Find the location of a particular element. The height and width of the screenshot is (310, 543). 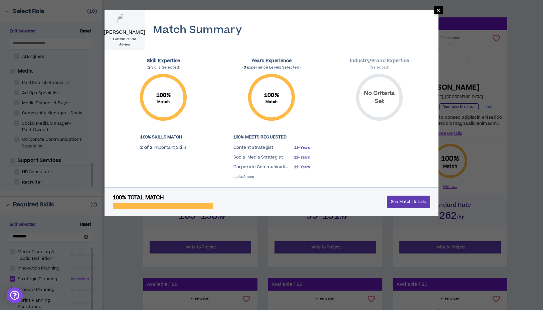

span: ( Experience Levels Selected) is located at coordinates (272, 67).